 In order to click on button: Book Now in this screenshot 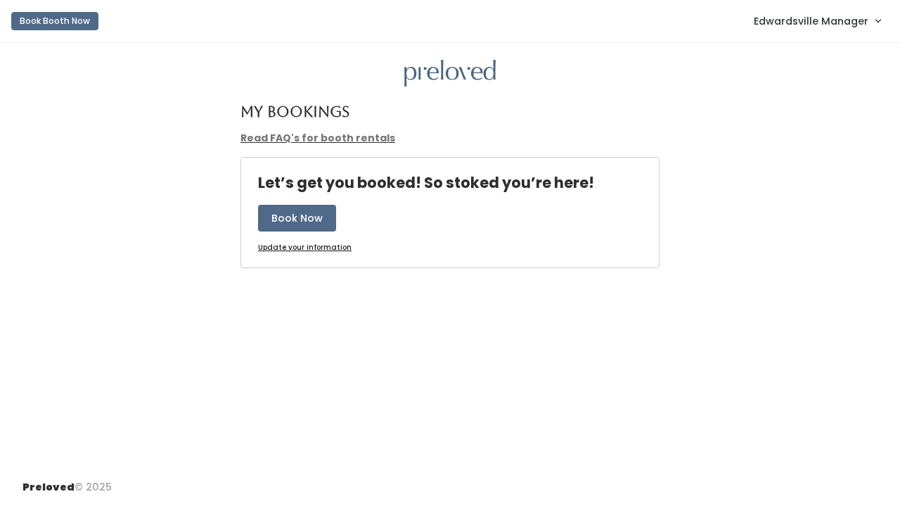, I will do `click(297, 218)`.